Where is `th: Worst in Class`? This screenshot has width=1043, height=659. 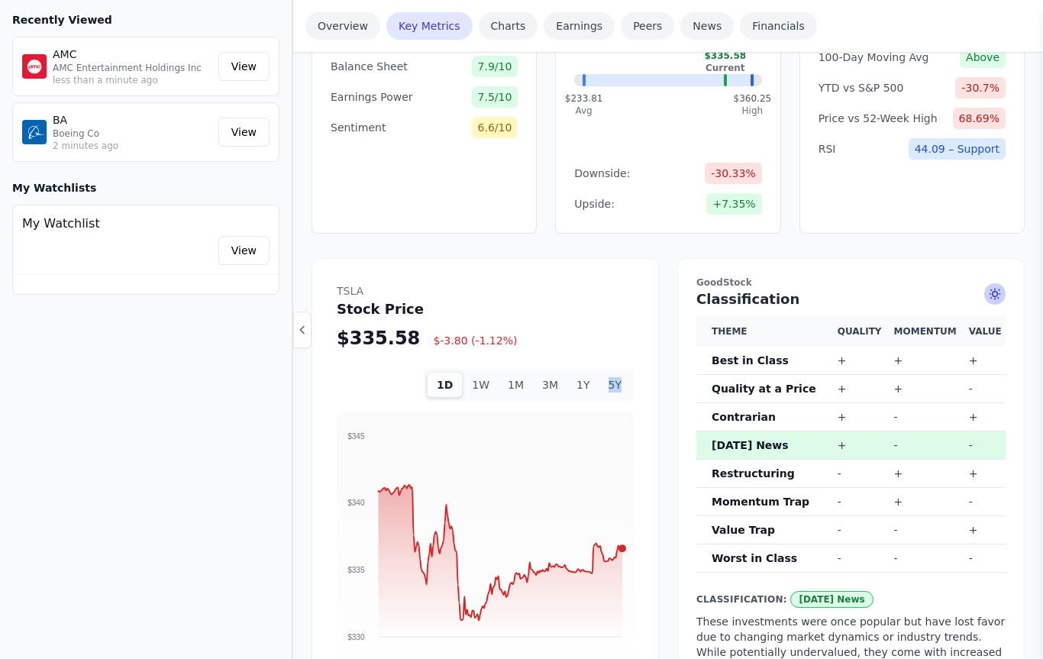
th: Worst in Class is located at coordinates (763, 558).